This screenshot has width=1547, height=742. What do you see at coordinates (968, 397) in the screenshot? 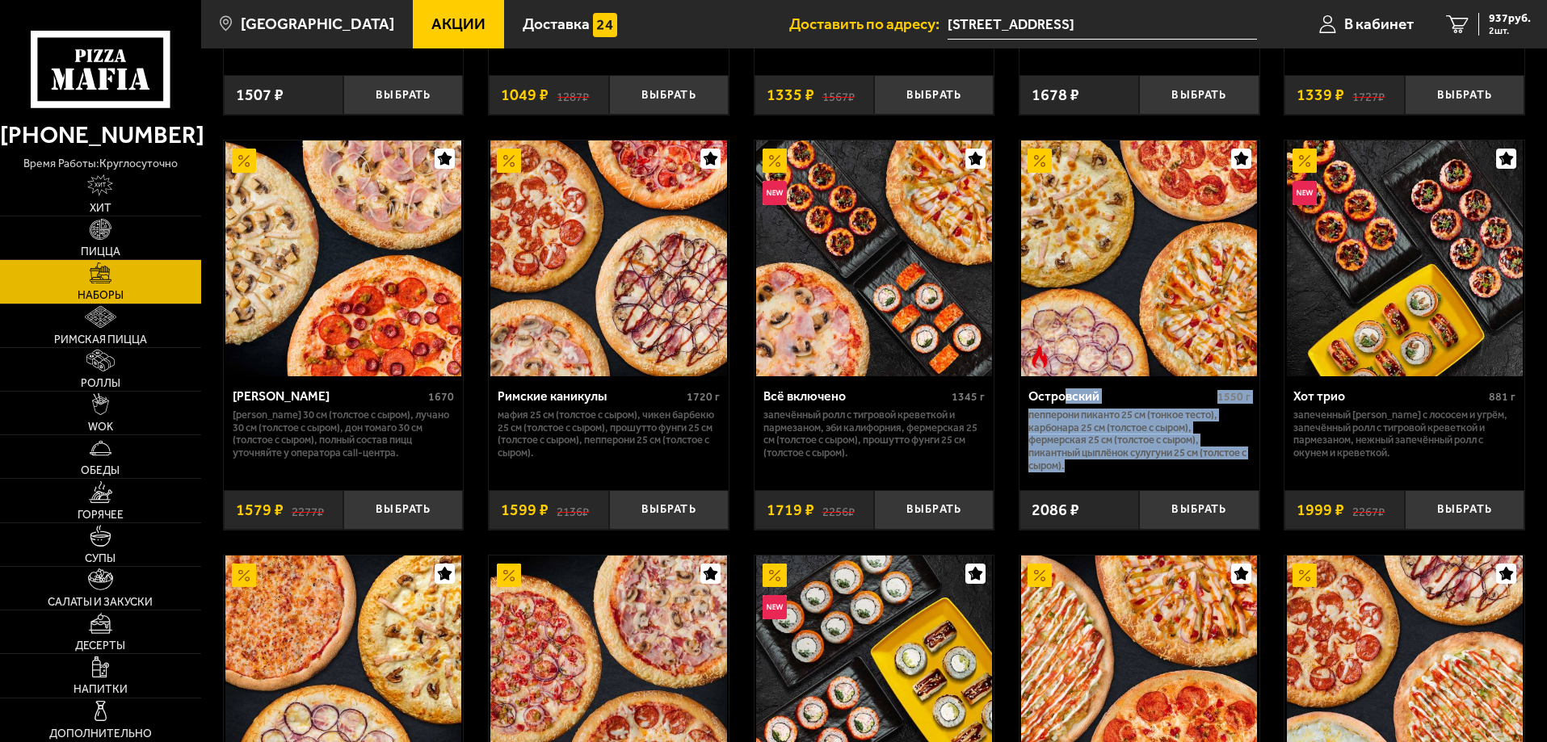
I see `span: 1345 г` at bounding box center [968, 397].